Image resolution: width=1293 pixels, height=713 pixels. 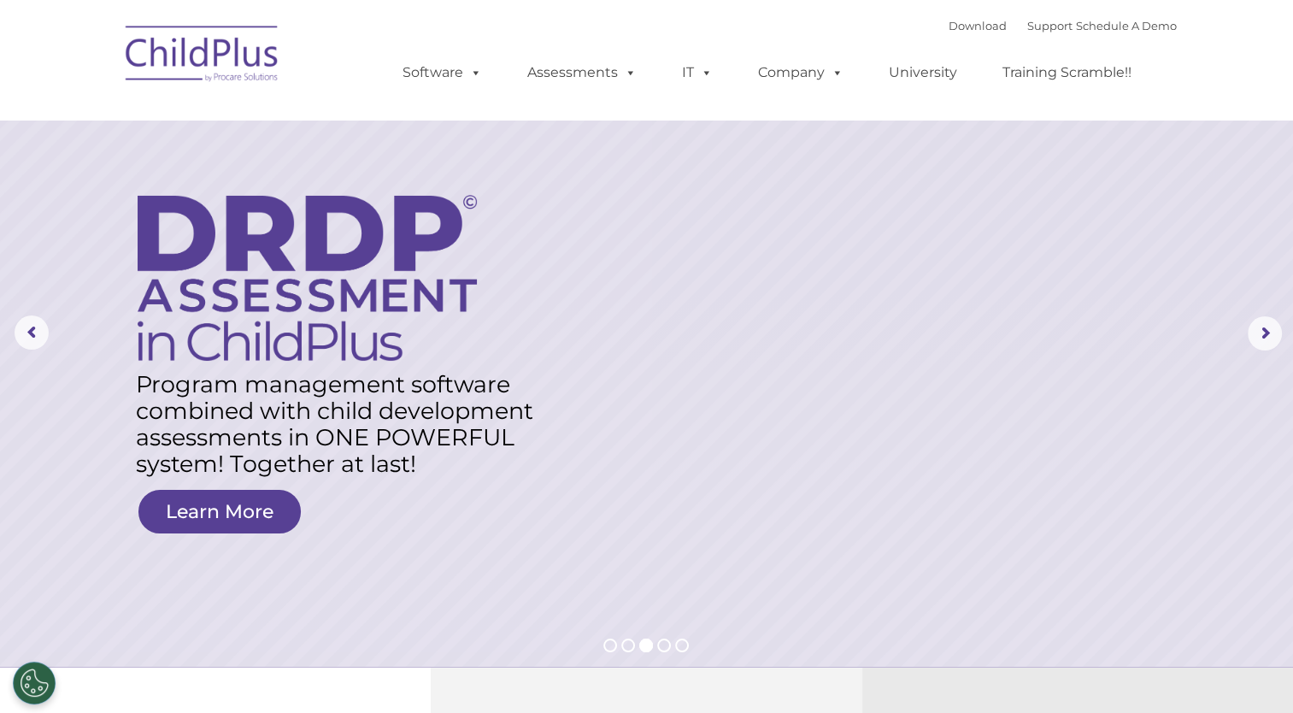 What do you see at coordinates (307, 278) in the screenshot?
I see `img: DRDP Assessment in ChildPlus` at bounding box center [307, 278].